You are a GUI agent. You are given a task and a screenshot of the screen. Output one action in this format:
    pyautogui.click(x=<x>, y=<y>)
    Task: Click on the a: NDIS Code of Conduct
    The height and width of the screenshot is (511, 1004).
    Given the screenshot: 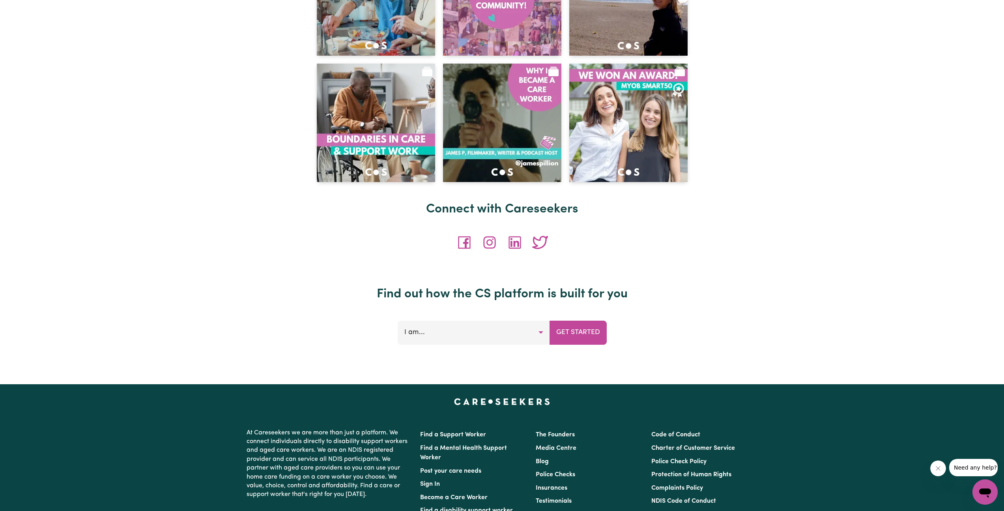 What is the action you would take?
    pyautogui.click(x=684, y=501)
    